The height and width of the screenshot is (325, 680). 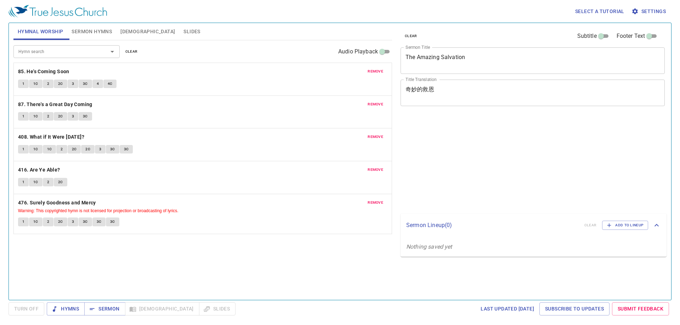 What do you see at coordinates (191, 32) in the screenshot?
I see `span: Slides` at bounding box center [191, 32].